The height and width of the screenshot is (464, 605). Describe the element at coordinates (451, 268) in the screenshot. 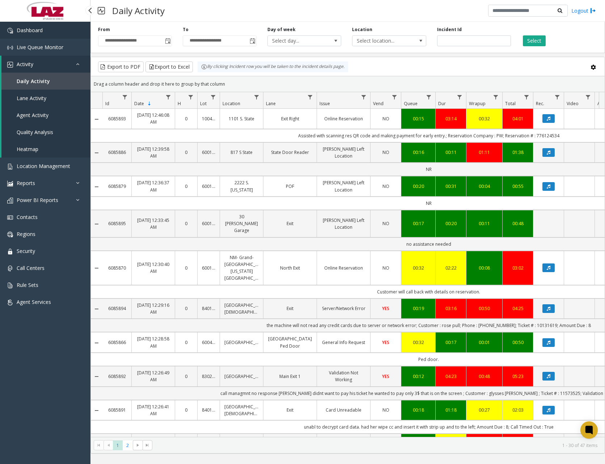

I see `a: 02:22` at that location.